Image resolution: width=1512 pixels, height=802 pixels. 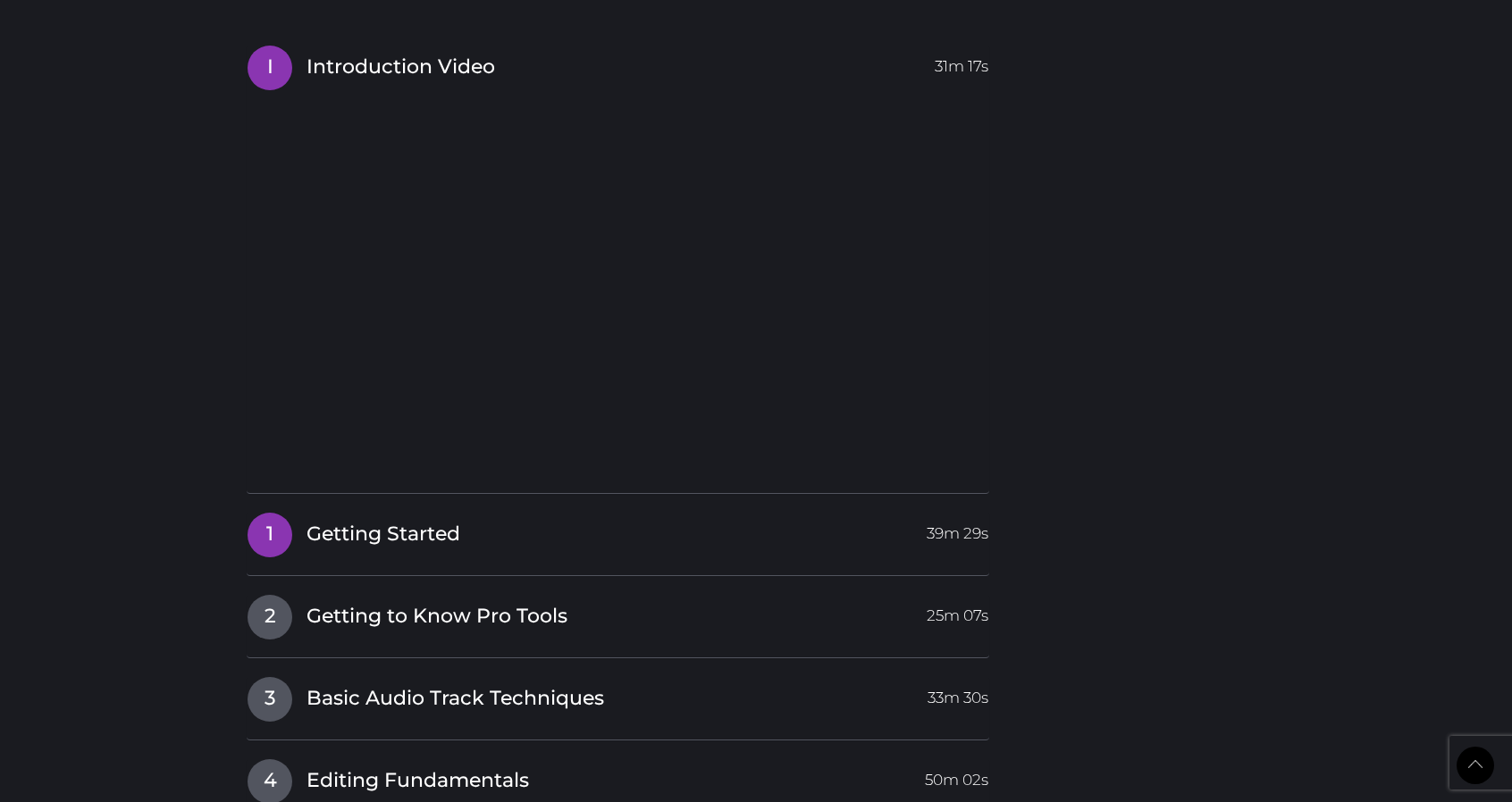 What do you see at coordinates (617, 695) in the screenshot?
I see `a: 3Basic Audio Track Techniques33m 30s` at bounding box center [617, 695].